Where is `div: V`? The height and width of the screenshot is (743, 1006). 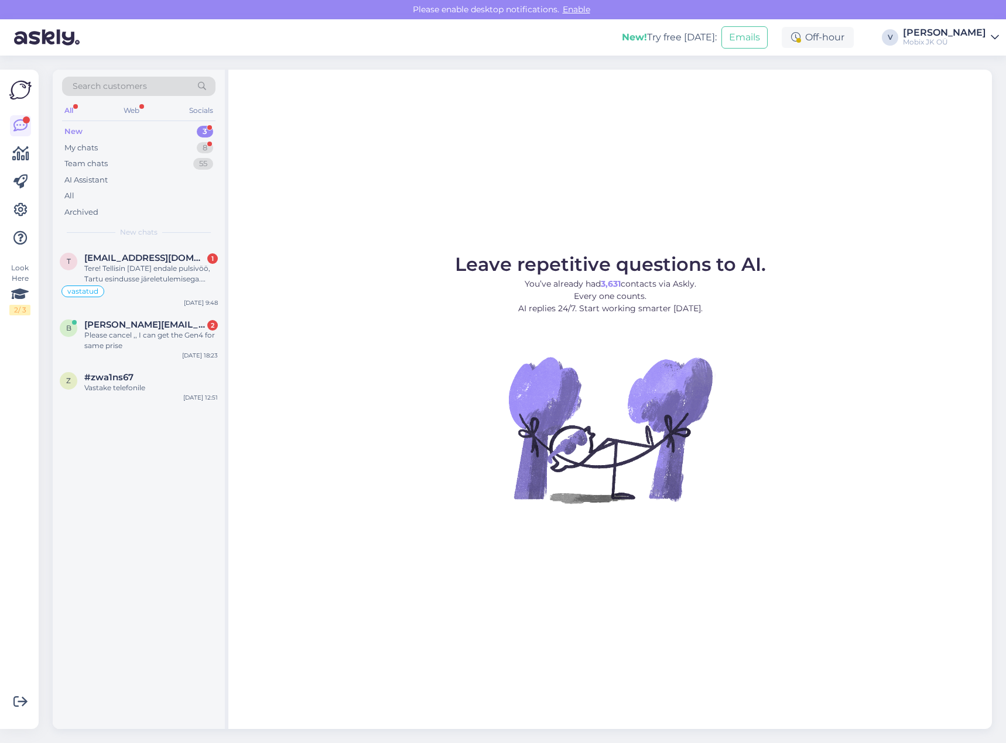 div: V is located at coordinates (890, 37).